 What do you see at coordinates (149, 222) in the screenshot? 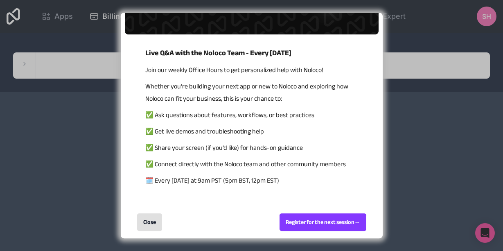
I see `div: Close` at bounding box center [149, 222].